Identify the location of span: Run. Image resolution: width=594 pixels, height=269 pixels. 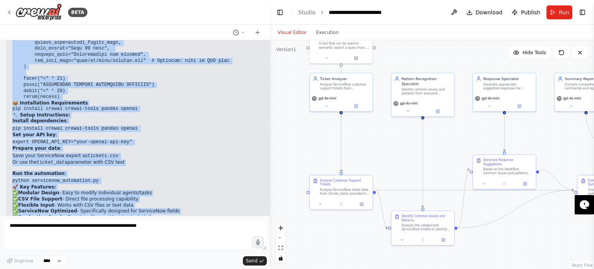
(564, 12).